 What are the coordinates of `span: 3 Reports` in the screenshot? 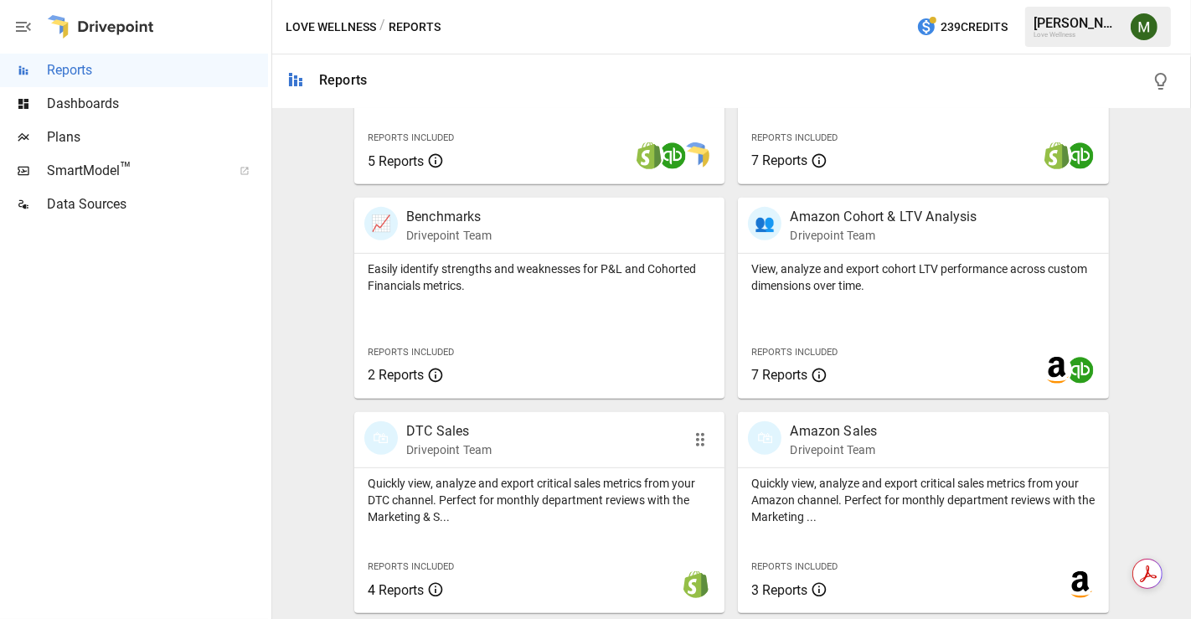 It's located at (779, 590).